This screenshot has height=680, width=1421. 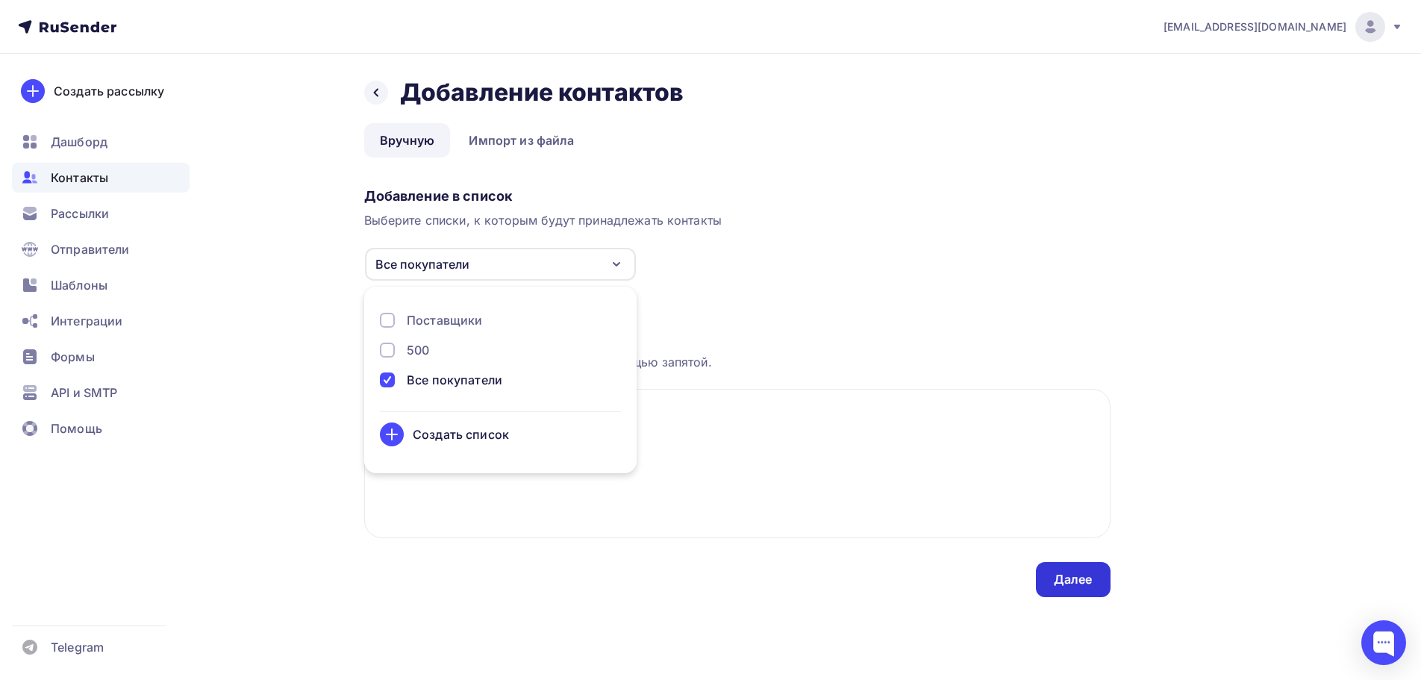 What do you see at coordinates (101, 357) in the screenshot?
I see `a: Формы` at bounding box center [101, 357].